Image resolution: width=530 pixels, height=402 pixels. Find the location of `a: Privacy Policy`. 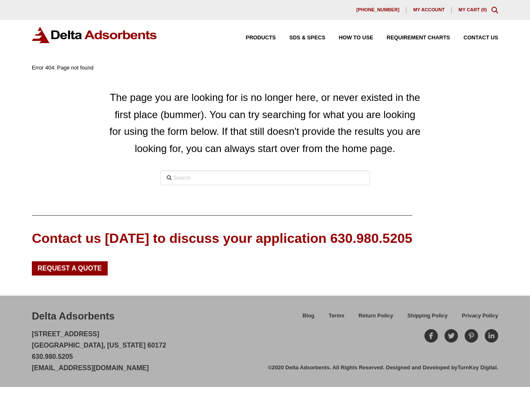

a: Privacy Policy is located at coordinates (476, 318).